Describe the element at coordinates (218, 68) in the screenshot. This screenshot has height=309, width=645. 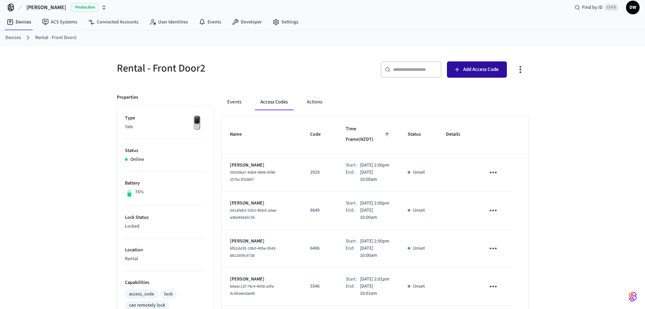
I see `h5: Rental - Front Door2` at that location.